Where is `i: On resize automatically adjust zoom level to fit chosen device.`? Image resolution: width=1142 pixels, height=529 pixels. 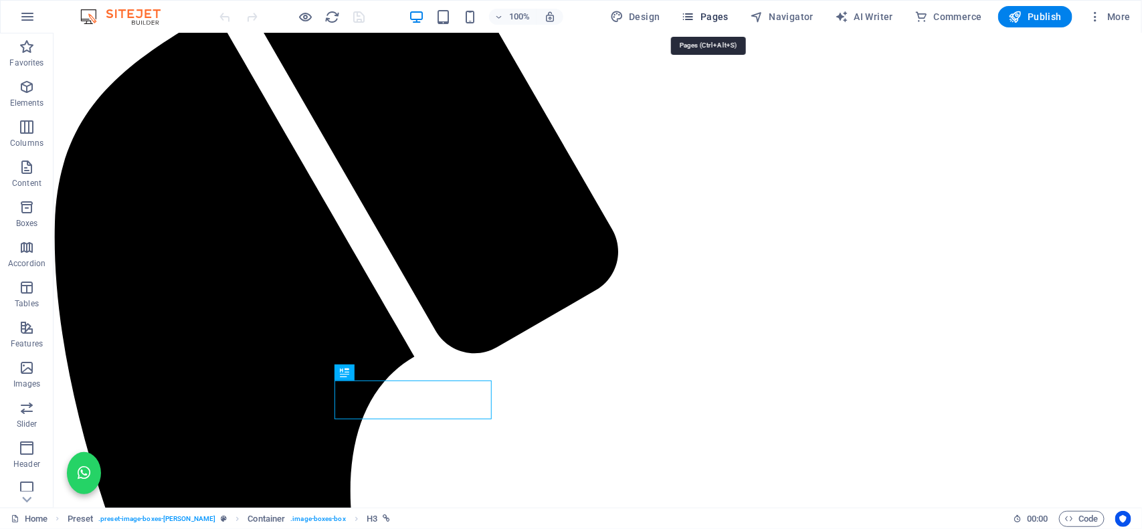
i: On resize automatically adjust zoom level to fit chosen device. is located at coordinates (550, 17).